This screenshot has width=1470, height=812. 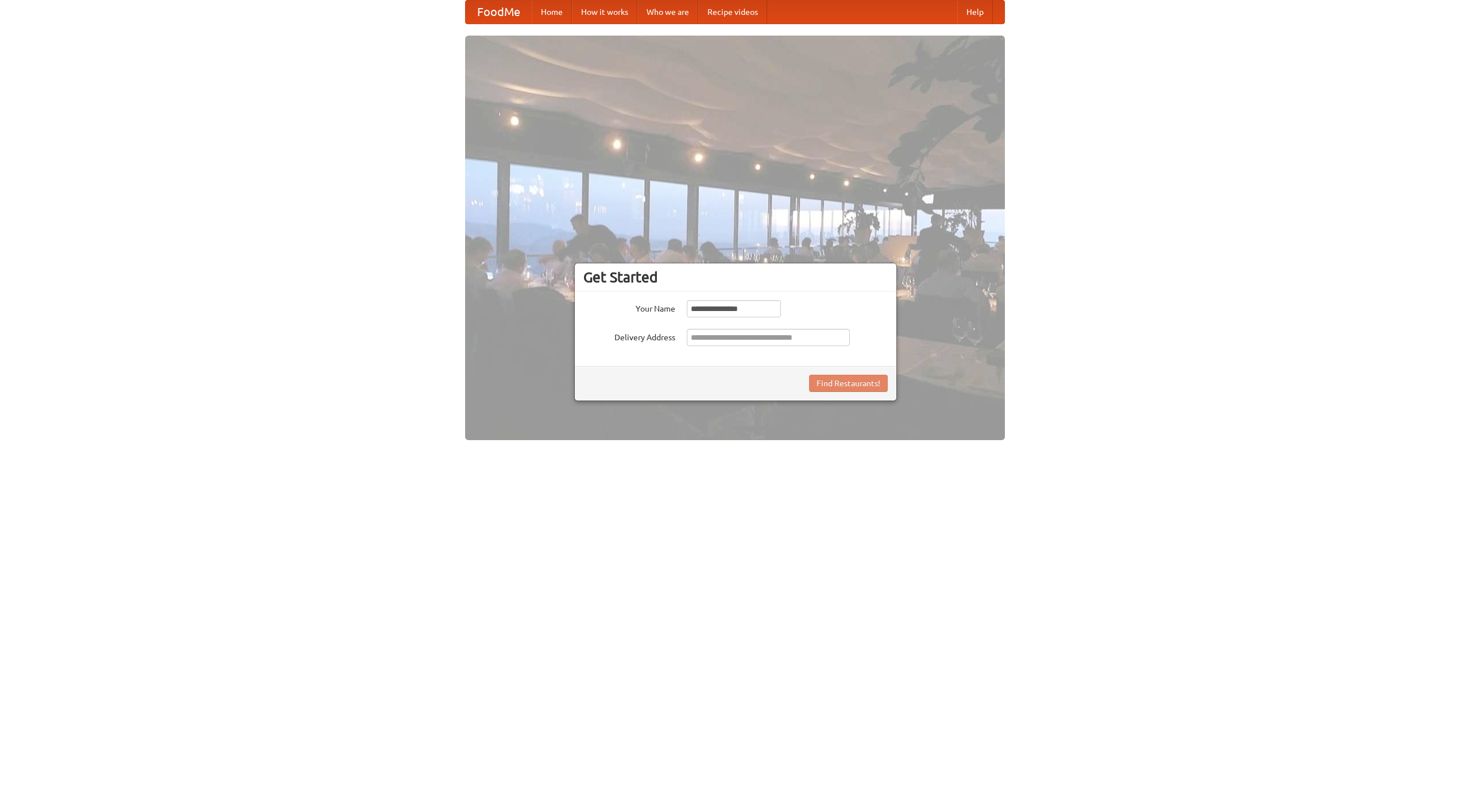 What do you see at coordinates (629, 336) in the screenshot?
I see `label: Delivery Address` at bounding box center [629, 336].